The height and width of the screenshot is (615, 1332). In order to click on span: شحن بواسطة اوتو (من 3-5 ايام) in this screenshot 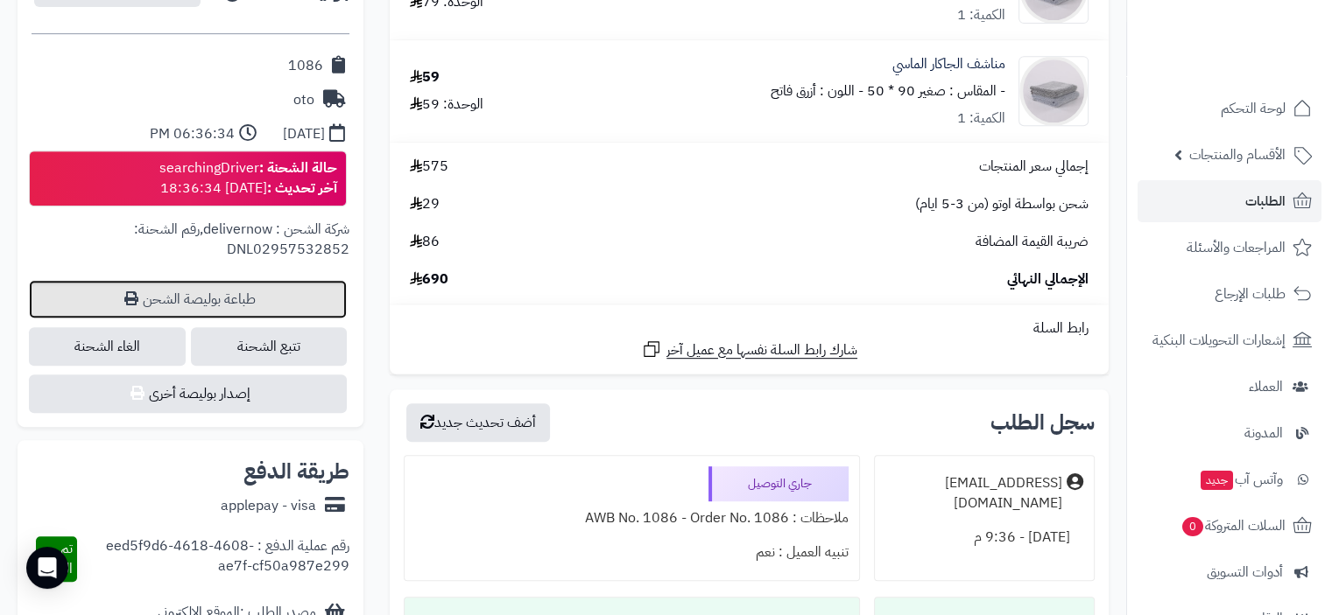, I will do `click(1002, 204)`.